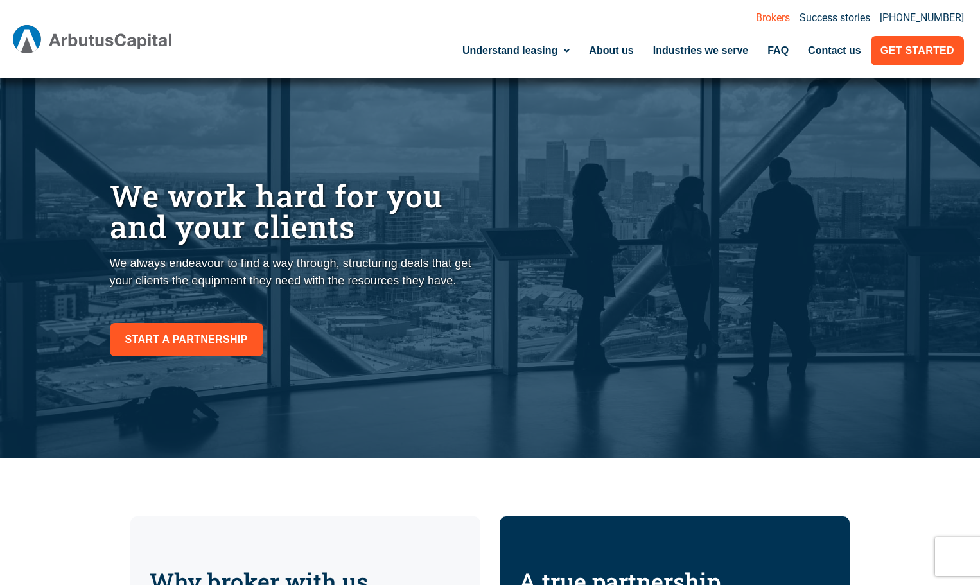  Describe the element at coordinates (778, 51) in the screenshot. I see `a: FAQ` at that location.